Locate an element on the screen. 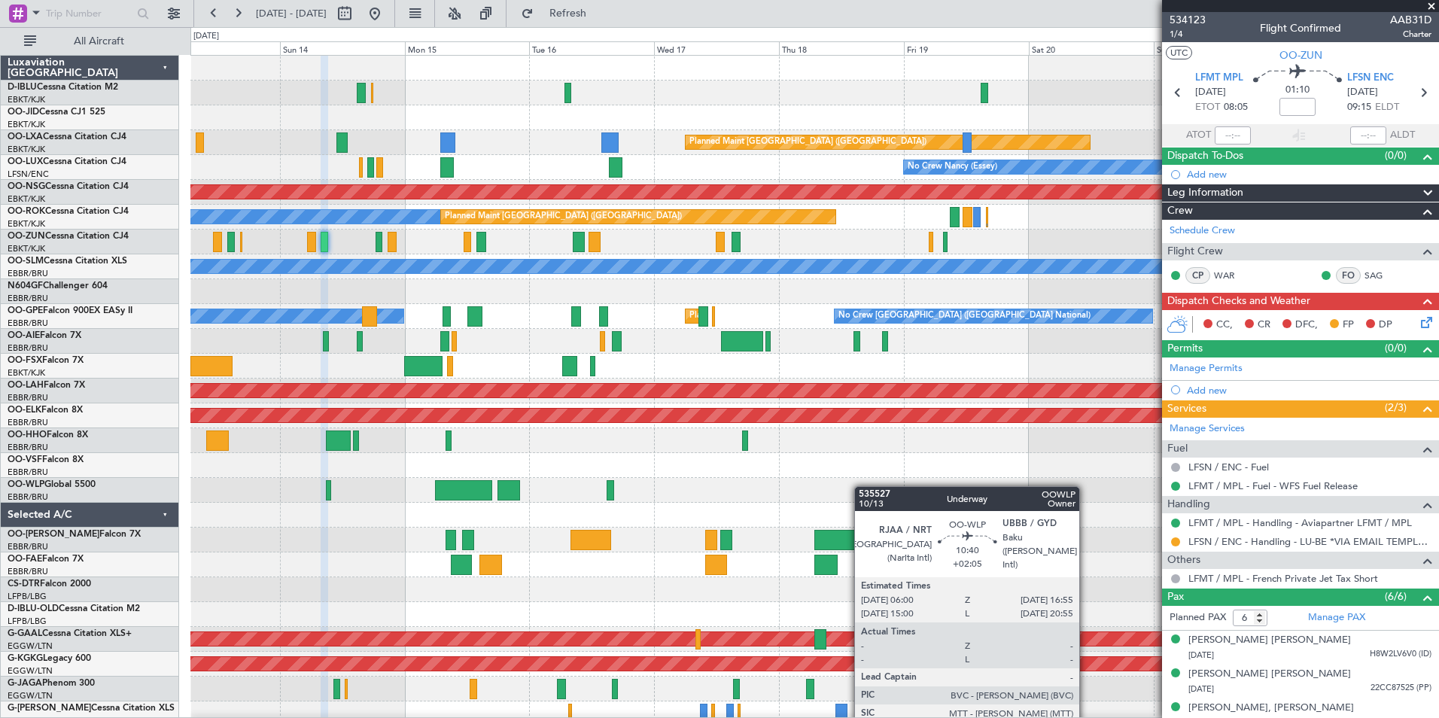 The height and width of the screenshot is (718, 1439). a: OO-JIDCessna CJ1 525 is located at coordinates (56, 112).